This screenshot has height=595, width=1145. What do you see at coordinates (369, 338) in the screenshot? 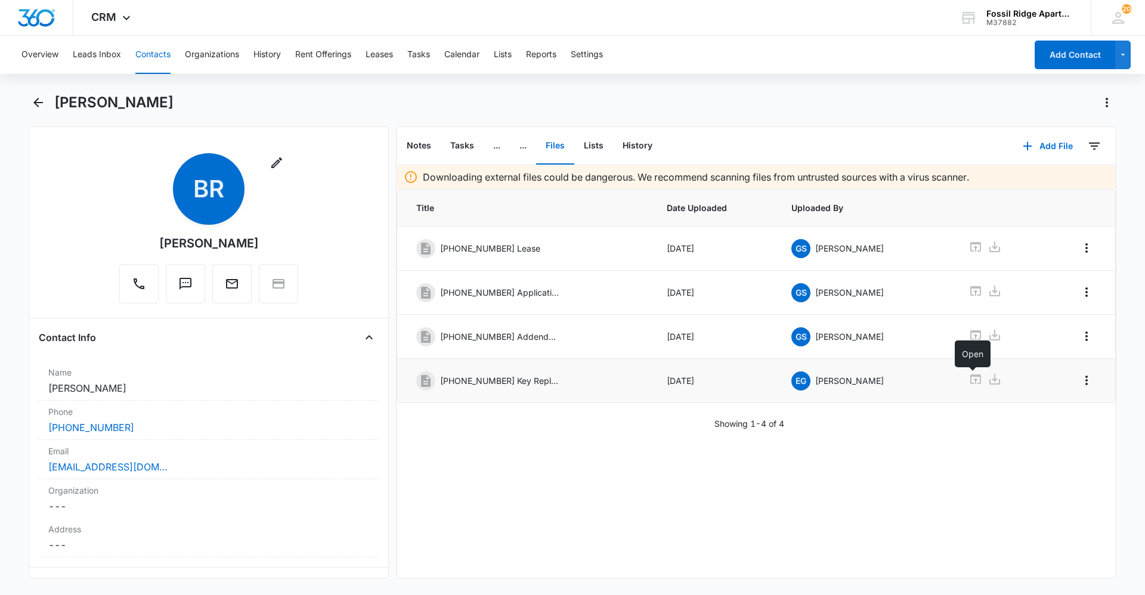
I see `button: Close` at bounding box center [369, 338].